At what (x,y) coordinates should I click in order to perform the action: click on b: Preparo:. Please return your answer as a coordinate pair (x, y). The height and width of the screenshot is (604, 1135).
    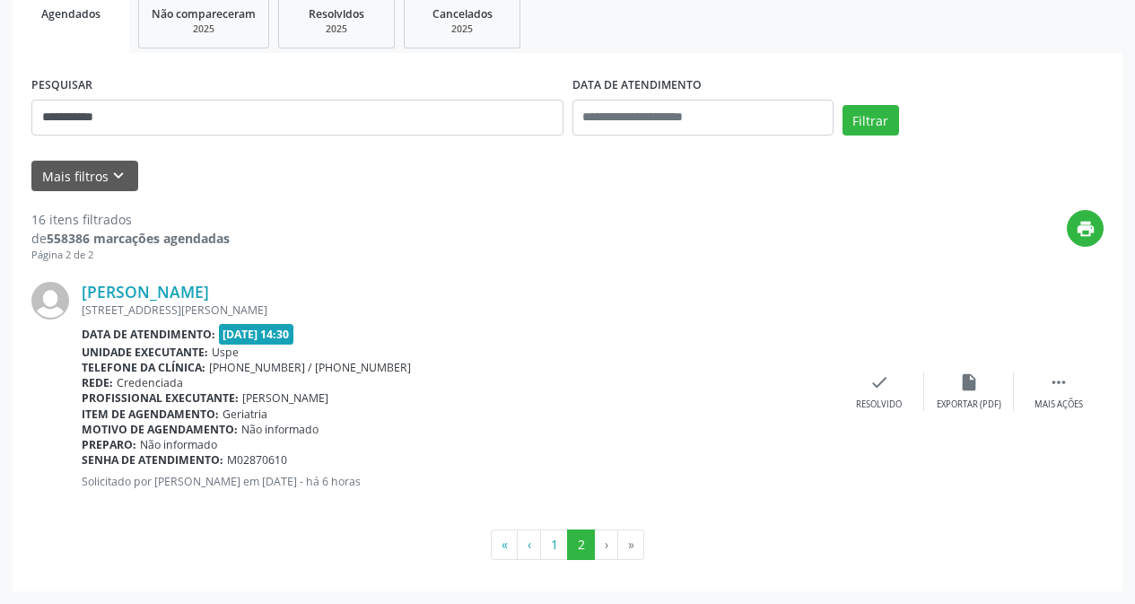
    Looking at the image, I should click on (109, 444).